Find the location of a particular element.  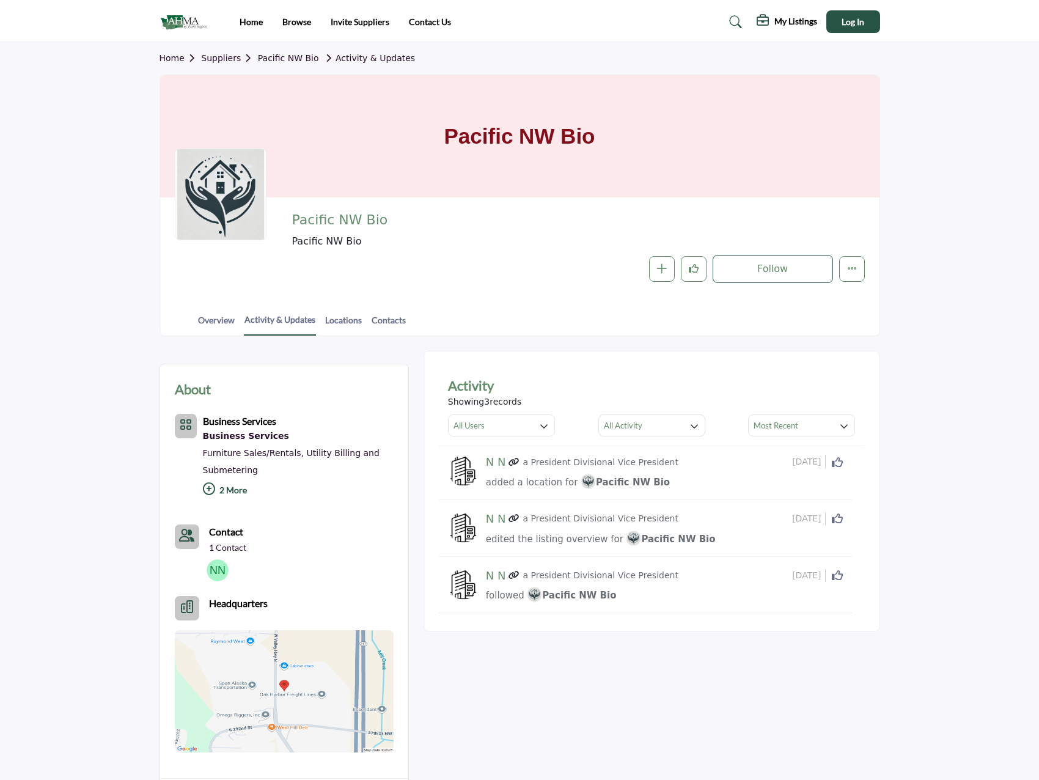

a: Link of redirect to contact page is located at coordinates (187, 537).